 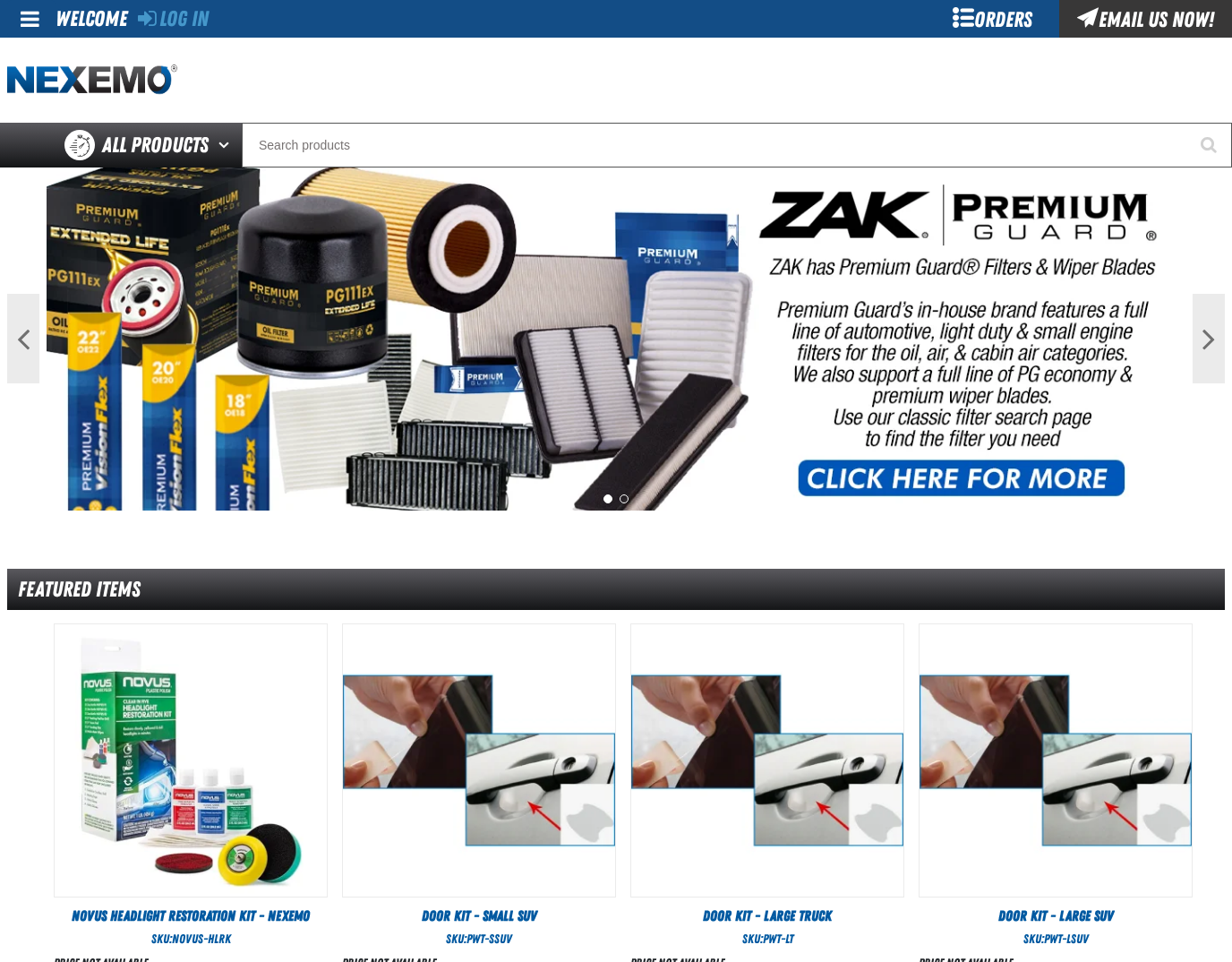 I want to click on img: Door Kit - Large Truck, so click(x=768, y=760).